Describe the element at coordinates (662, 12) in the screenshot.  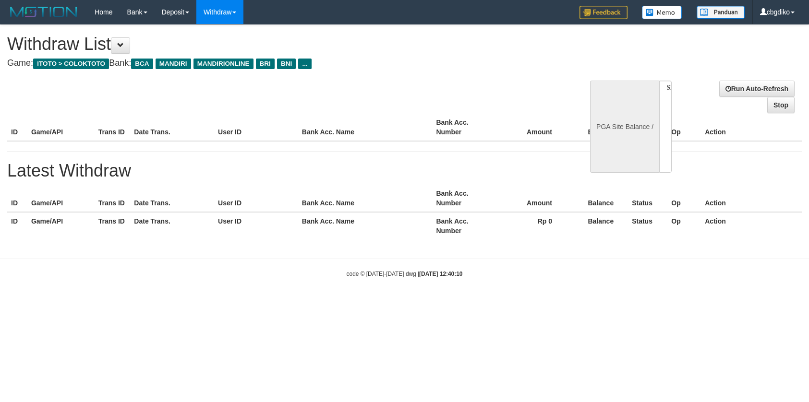
I see `img: Button%20Memo.svg` at that location.